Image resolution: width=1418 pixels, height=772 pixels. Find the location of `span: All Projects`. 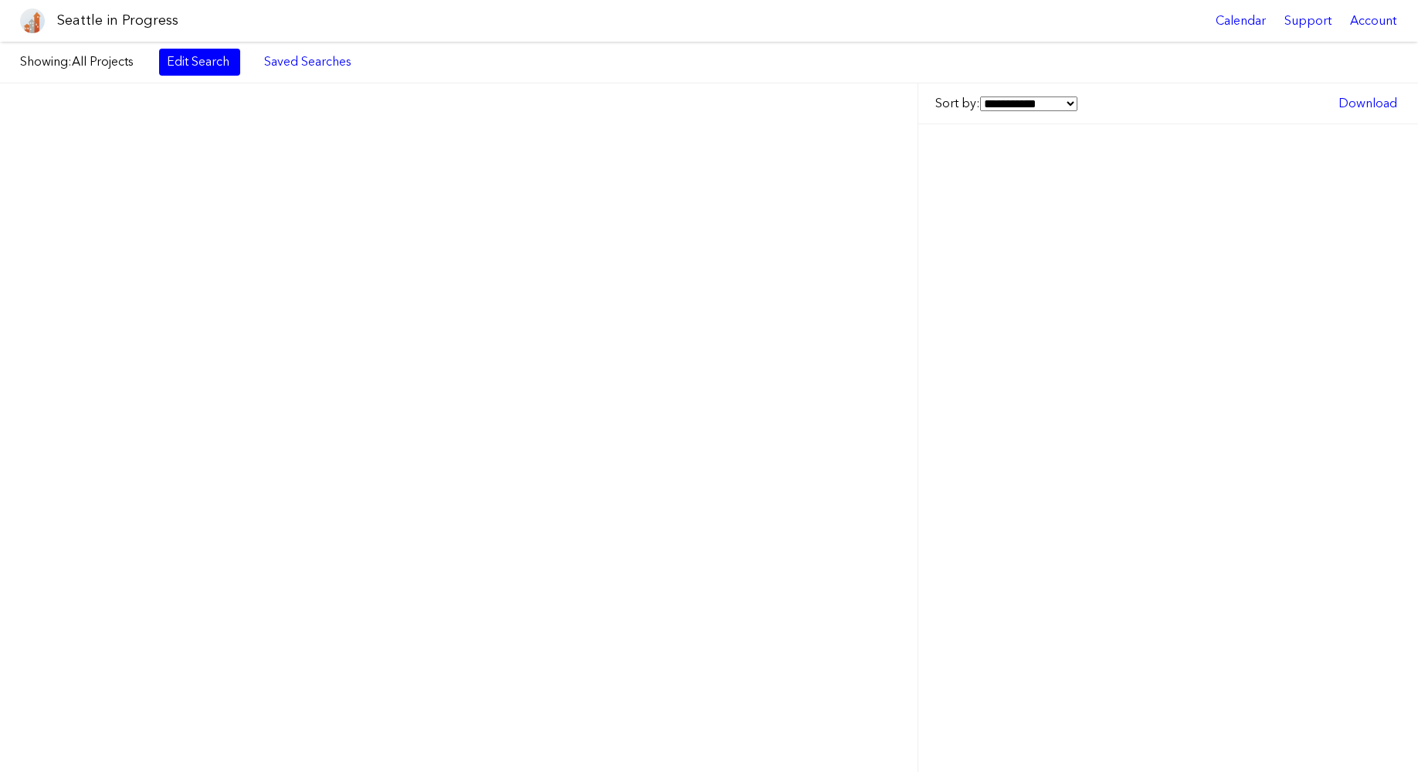

span: All Projects is located at coordinates (103, 61).